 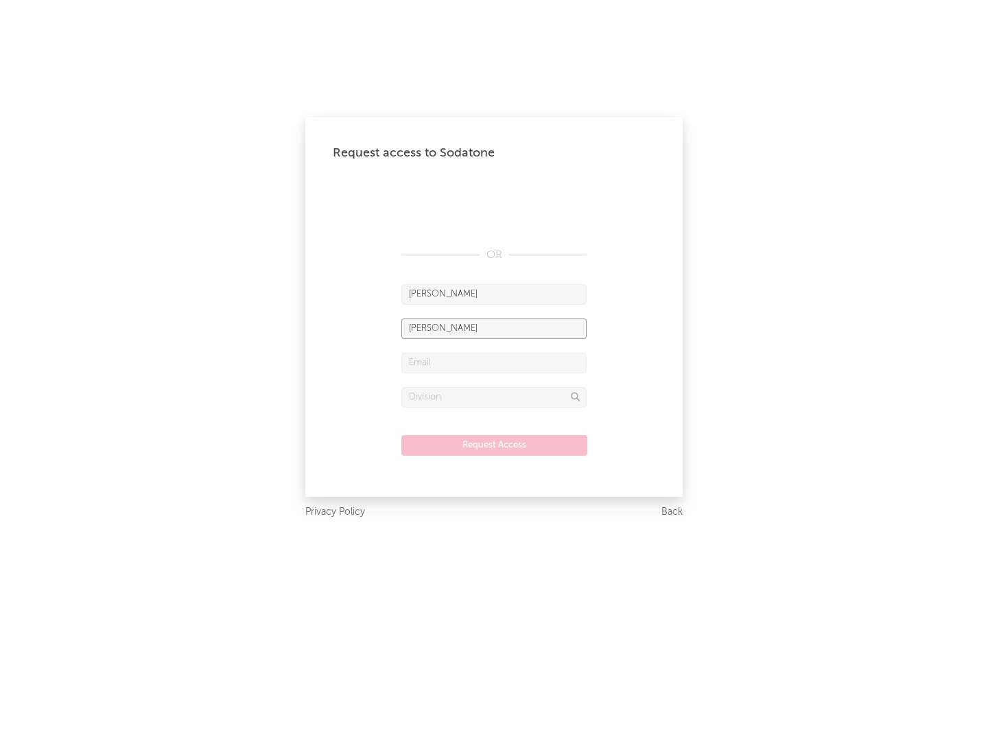 What do you see at coordinates (494, 397) in the screenshot?
I see `input: Division` at bounding box center [494, 397].